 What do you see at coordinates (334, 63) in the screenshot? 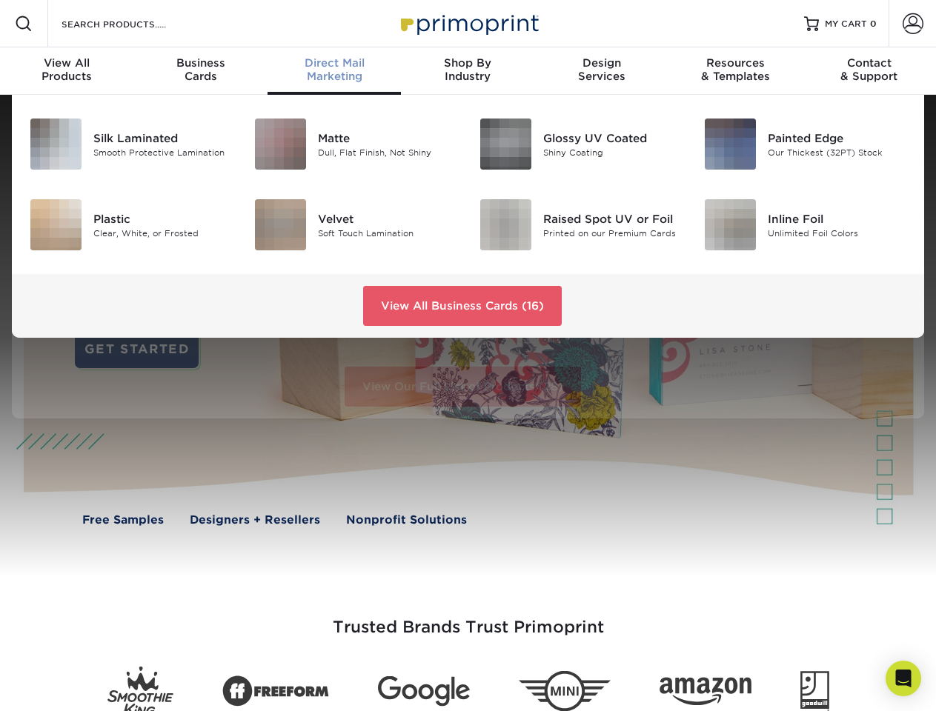
I see `span: Direct Mail` at bounding box center [334, 63].